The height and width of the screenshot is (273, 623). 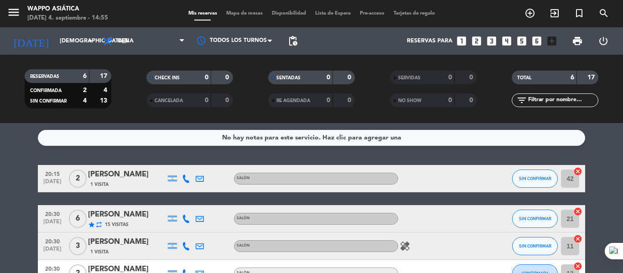 I want to click on i: looks_5, so click(x=522, y=41).